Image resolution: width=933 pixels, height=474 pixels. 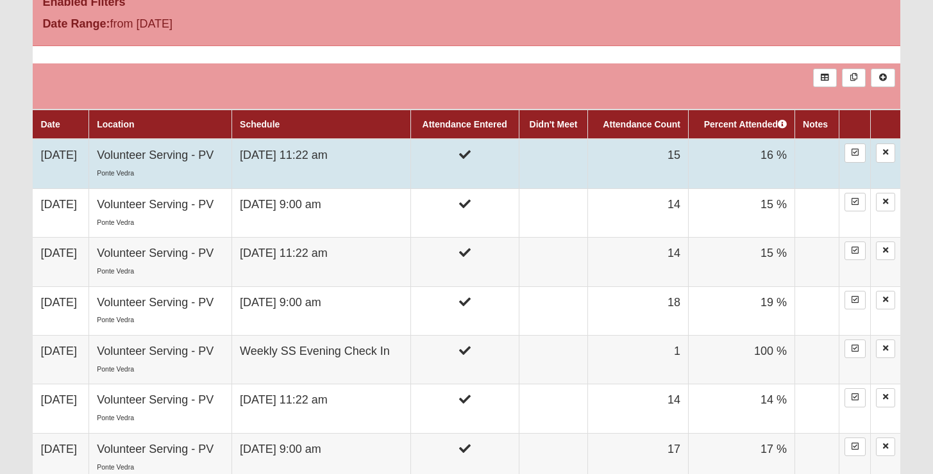 What do you see at coordinates (553, 124) in the screenshot?
I see `a: Didn't Meet` at bounding box center [553, 124].